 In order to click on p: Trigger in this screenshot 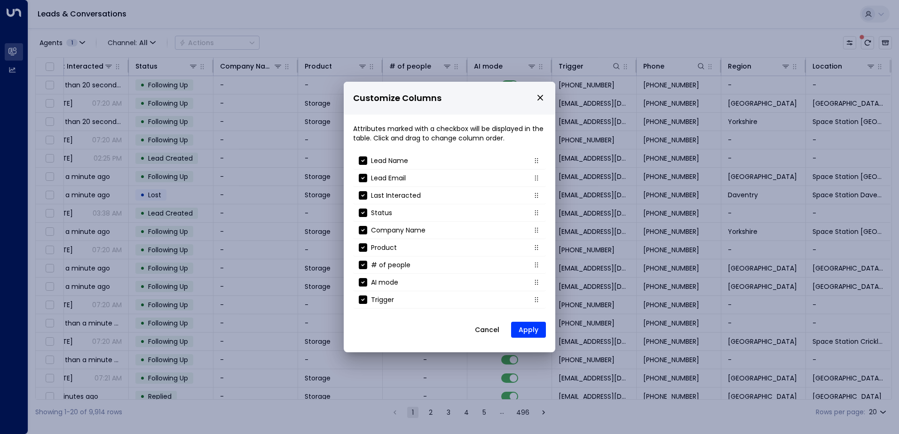, I will do `click(382, 300)`.